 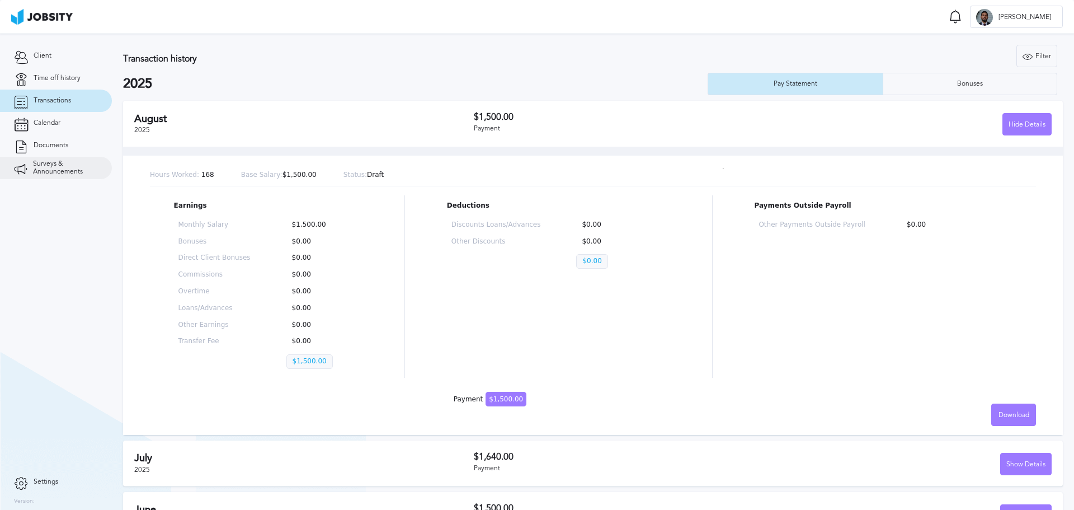 I want to click on p: Payments Outside Payroll, so click(x=883, y=206).